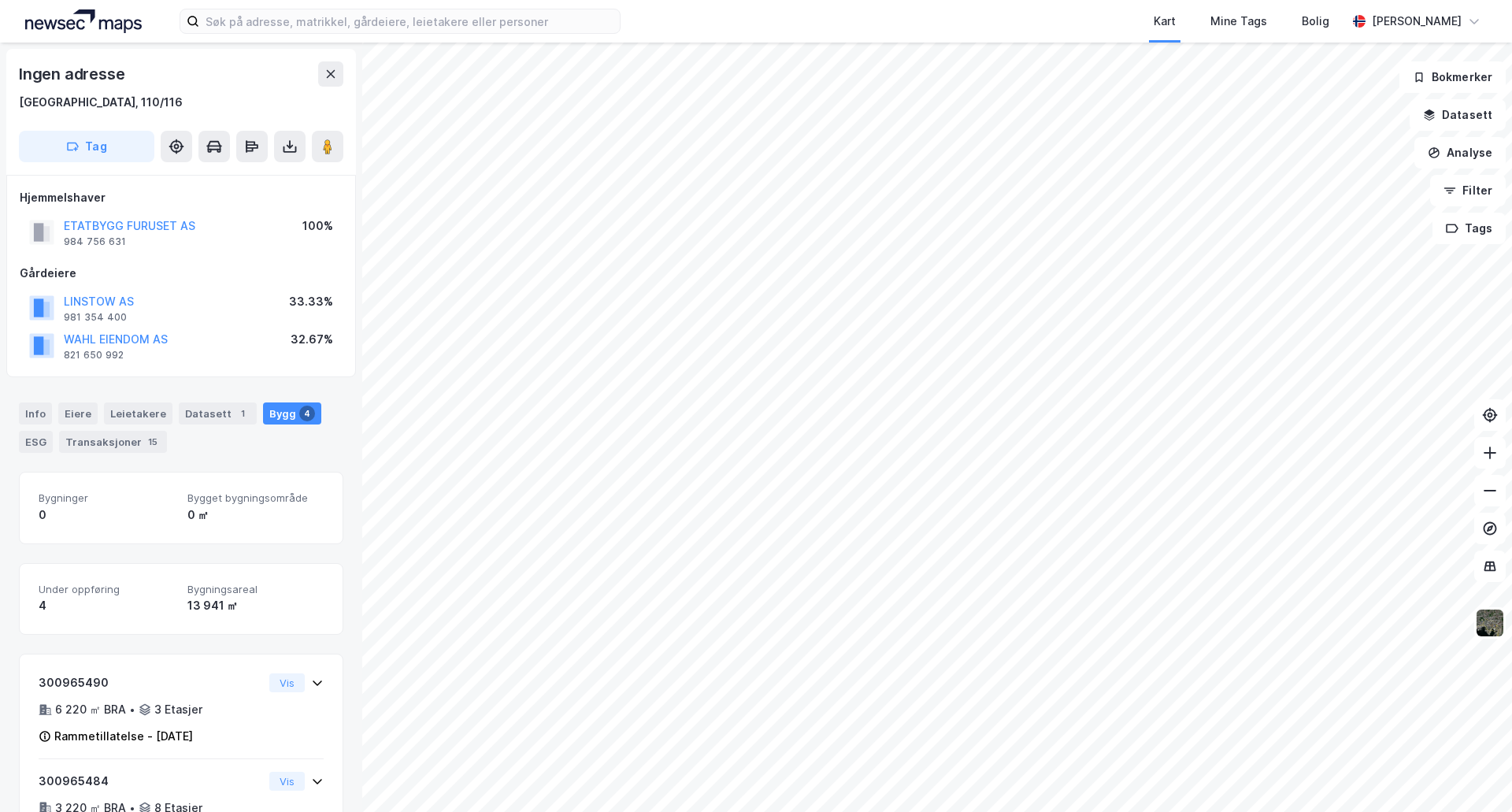 The width and height of the screenshot is (1512, 812). What do you see at coordinates (153, 442) in the screenshot?
I see `div: 15` at bounding box center [153, 442].